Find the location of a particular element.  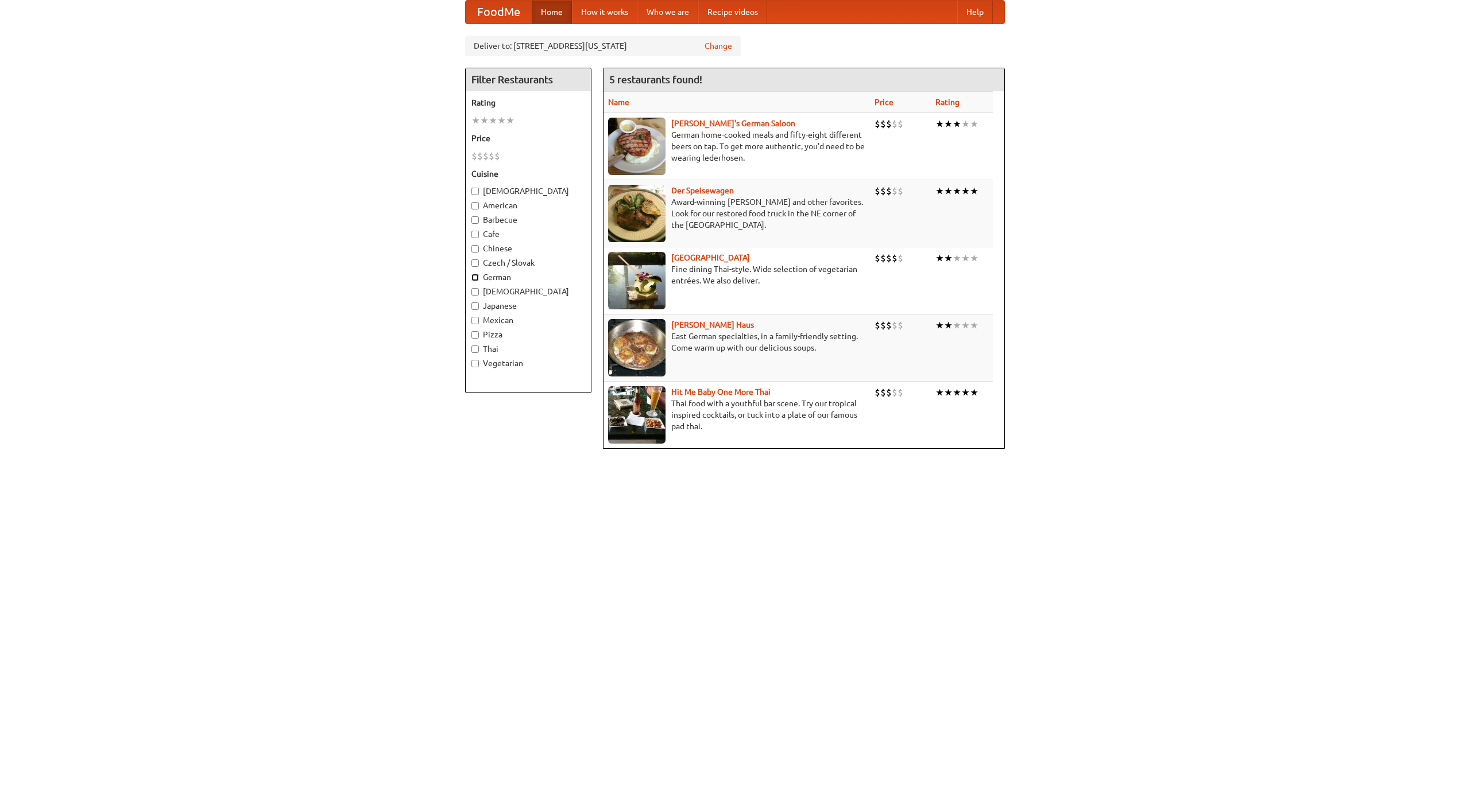

input: Vegetarian is located at coordinates (474, 363).